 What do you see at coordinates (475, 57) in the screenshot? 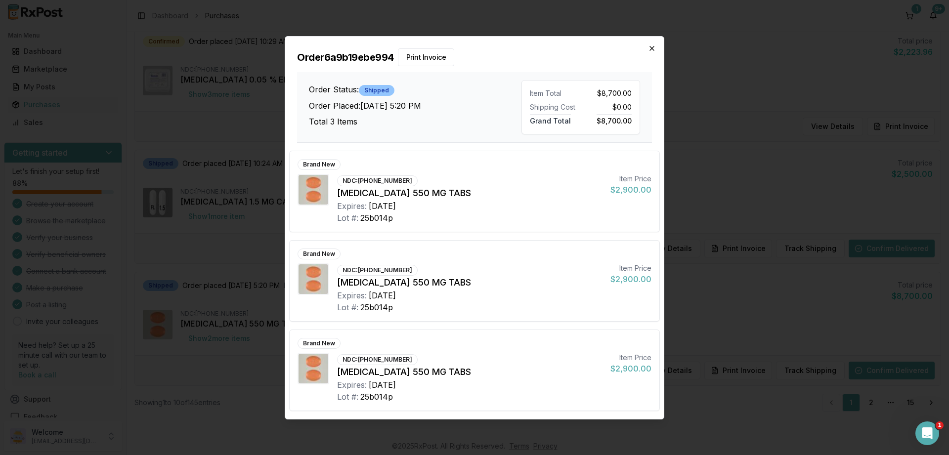
I see `h2: Order 6a9b19ebe994` at bounding box center [475, 57].